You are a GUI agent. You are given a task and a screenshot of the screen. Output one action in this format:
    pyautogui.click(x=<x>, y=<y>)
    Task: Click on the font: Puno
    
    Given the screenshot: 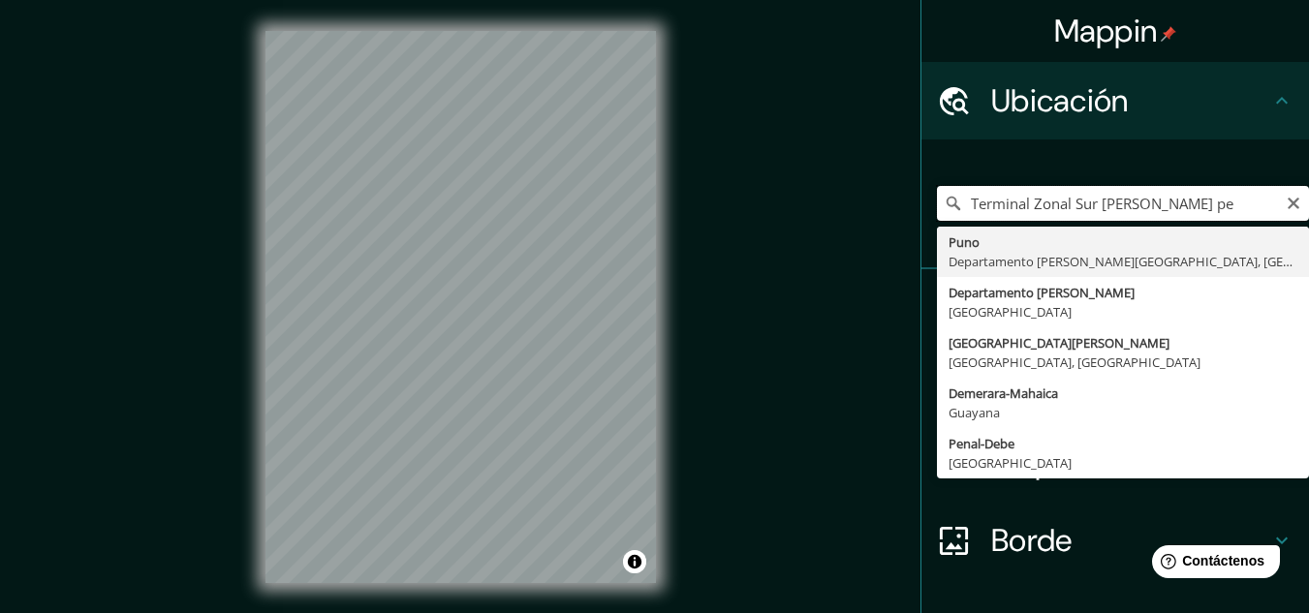 What is the action you would take?
    pyautogui.click(x=964, y=242)
    